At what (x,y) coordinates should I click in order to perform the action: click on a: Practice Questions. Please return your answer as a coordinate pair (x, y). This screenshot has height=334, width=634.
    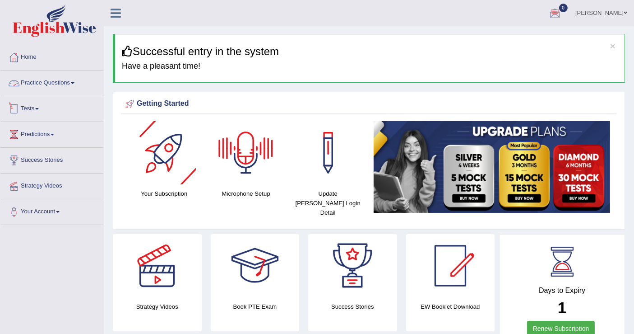
    Looking at the image, I should click on (52, 82).